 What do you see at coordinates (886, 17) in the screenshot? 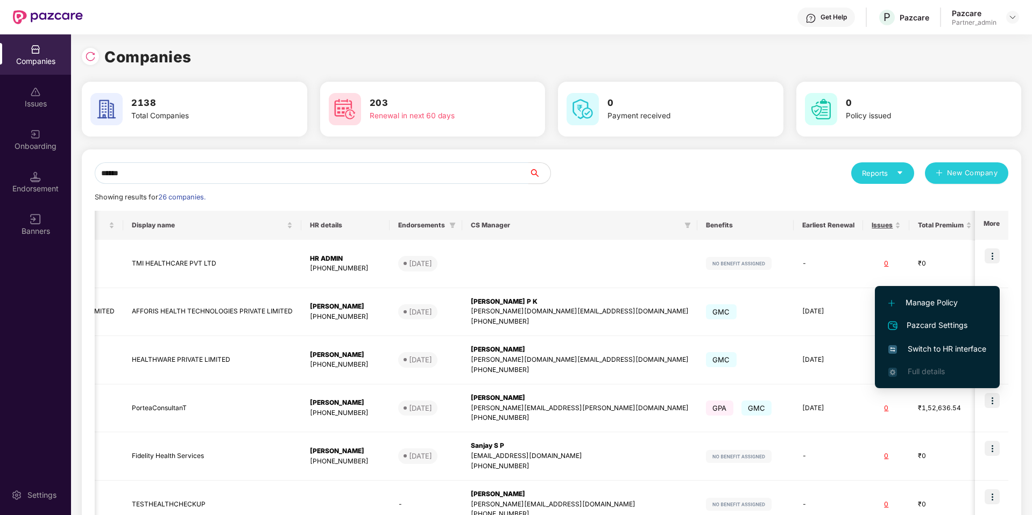
I see `span: P` at bounding box center [886, 17].